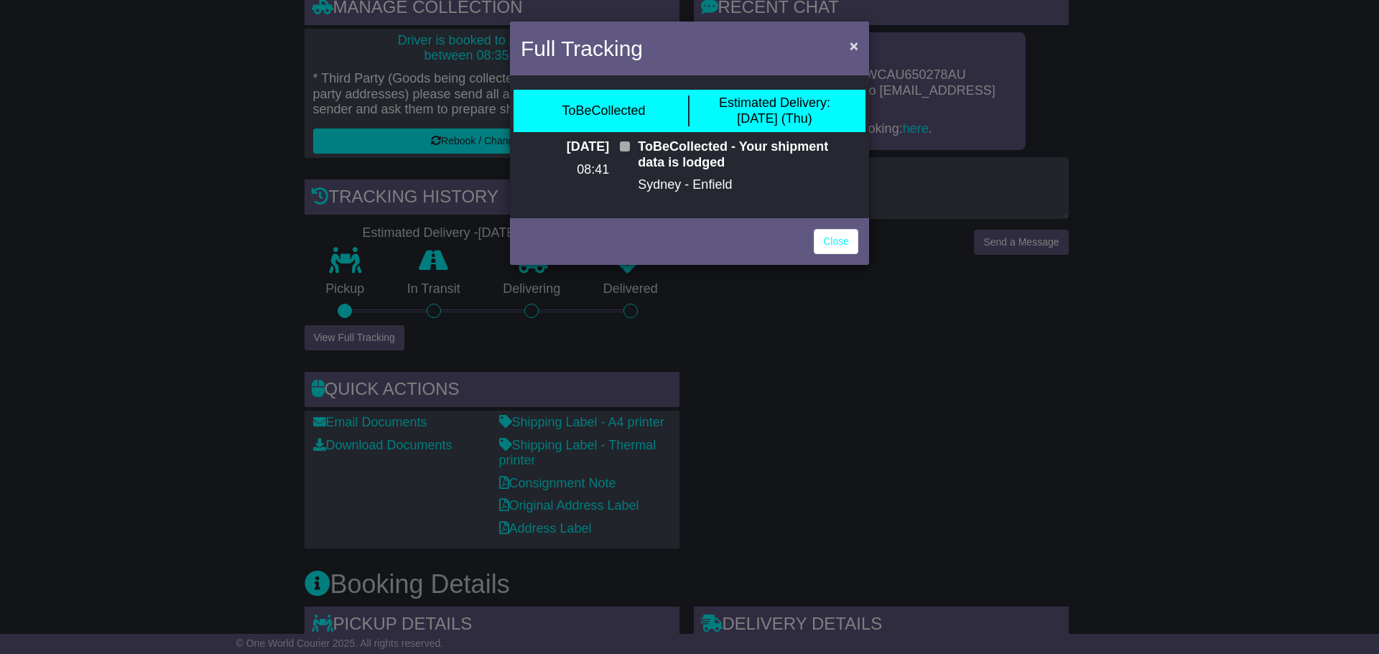 This screenshot has width=1379, height=654. Describe the element at coordinates (836, 241) in the screenshot. I see `a: Close` at that location.